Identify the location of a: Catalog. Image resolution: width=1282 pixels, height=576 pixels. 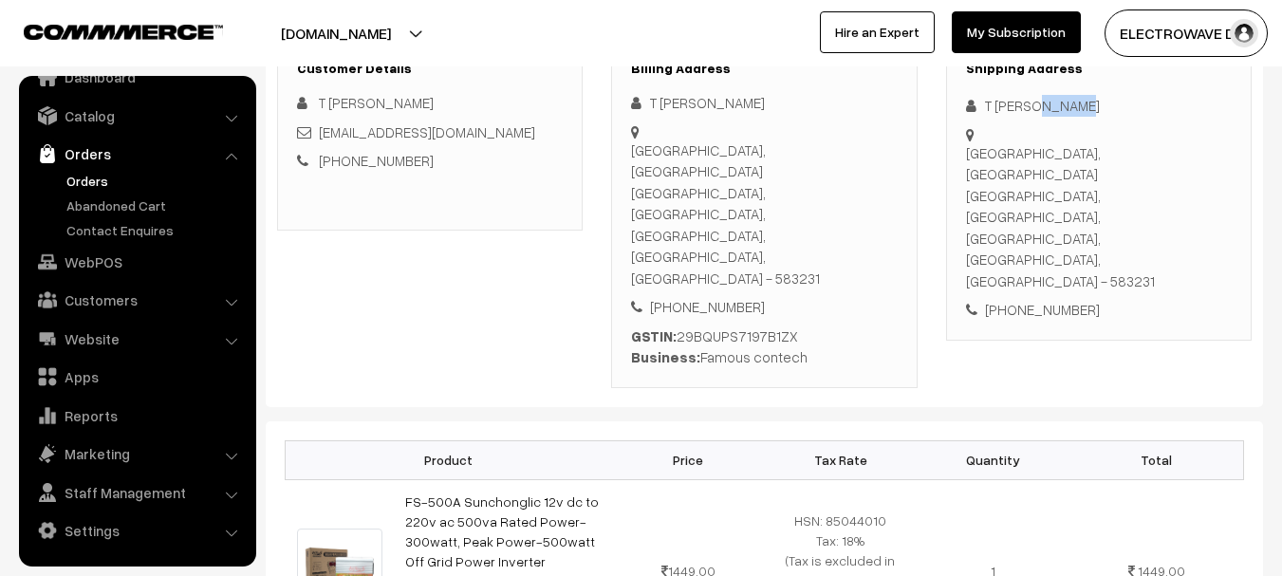
(137, 116).